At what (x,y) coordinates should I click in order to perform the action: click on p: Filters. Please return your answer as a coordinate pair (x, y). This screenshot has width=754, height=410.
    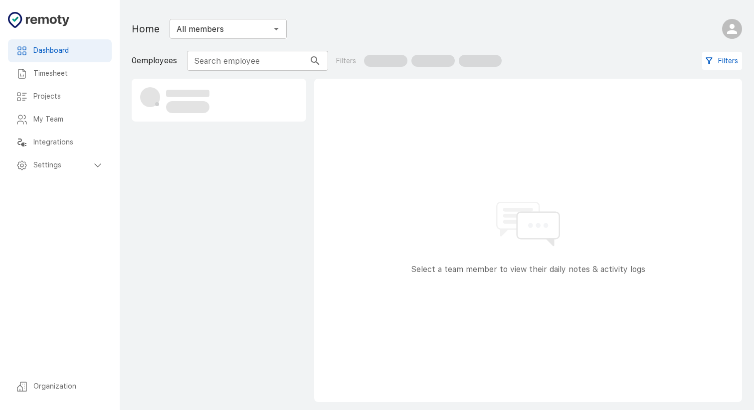
    Looking at the image, I should click on (346, 61).